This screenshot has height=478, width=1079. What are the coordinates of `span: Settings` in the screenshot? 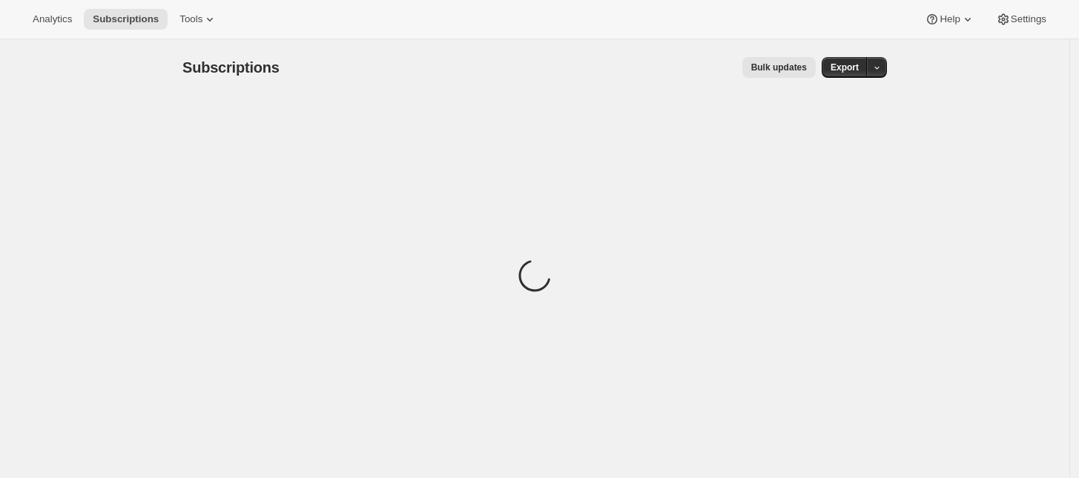 It's located at (1029, 19).